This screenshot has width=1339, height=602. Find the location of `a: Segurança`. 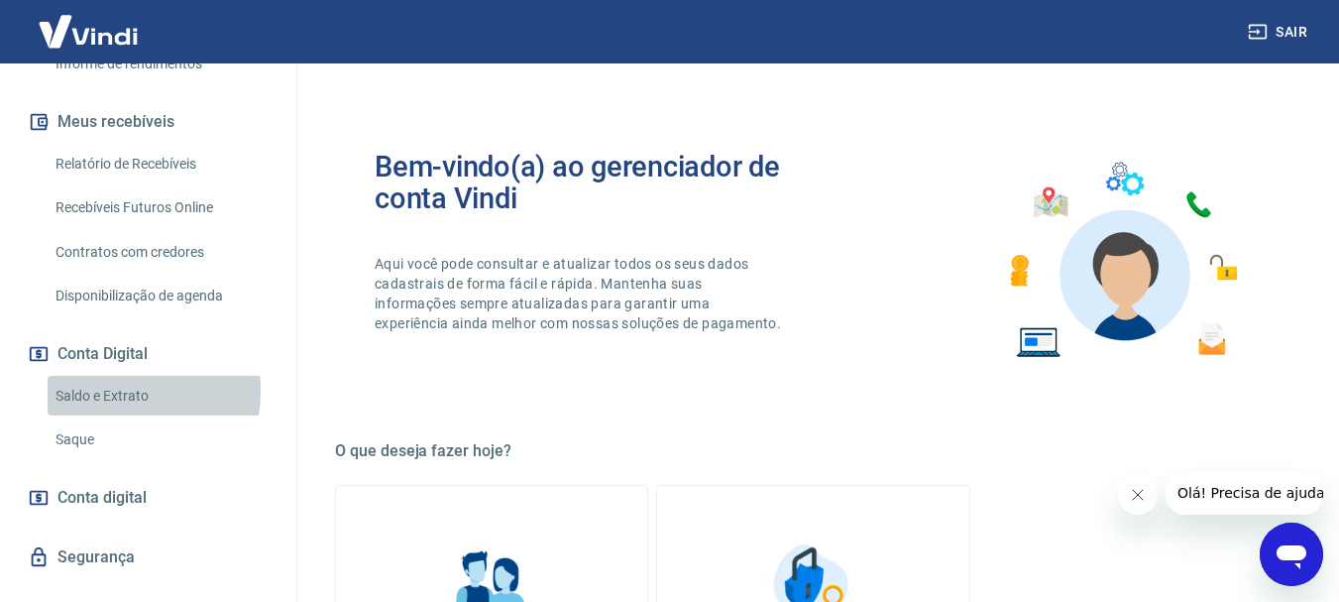

a: Segurança is located at coordinates (148, 557).